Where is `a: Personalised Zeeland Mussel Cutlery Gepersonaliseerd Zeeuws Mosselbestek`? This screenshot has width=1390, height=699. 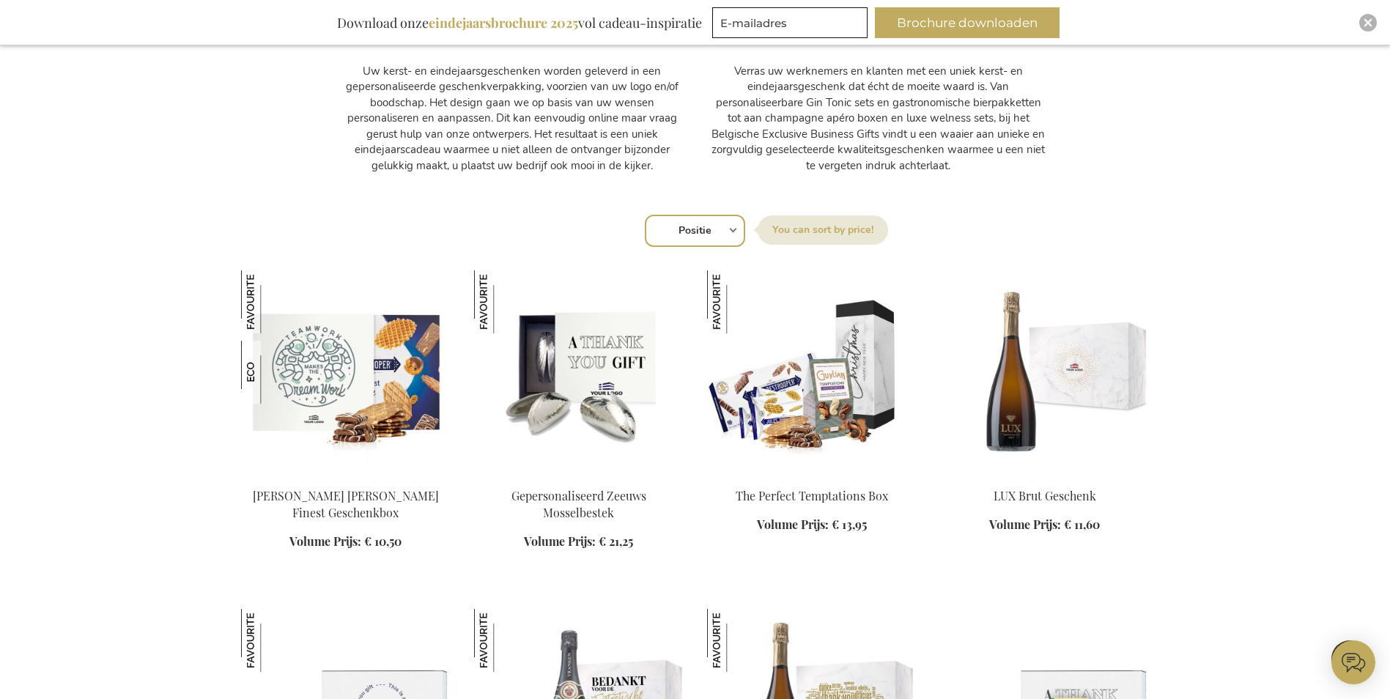
a: Personalised Zeeland Mussel Cutlery Gepersonaliseerd Zeeuws Mosselbestek is located at coordinates (579, 476).